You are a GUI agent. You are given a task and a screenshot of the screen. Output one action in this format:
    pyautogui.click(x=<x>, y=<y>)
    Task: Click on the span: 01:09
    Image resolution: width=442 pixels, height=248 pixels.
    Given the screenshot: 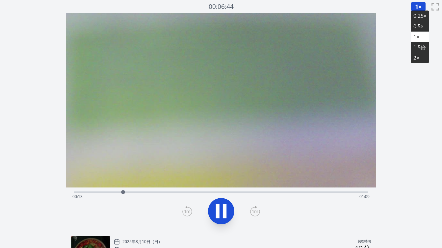 What is the action you would take?
    pyautogui.click(x=364, y=196)
    